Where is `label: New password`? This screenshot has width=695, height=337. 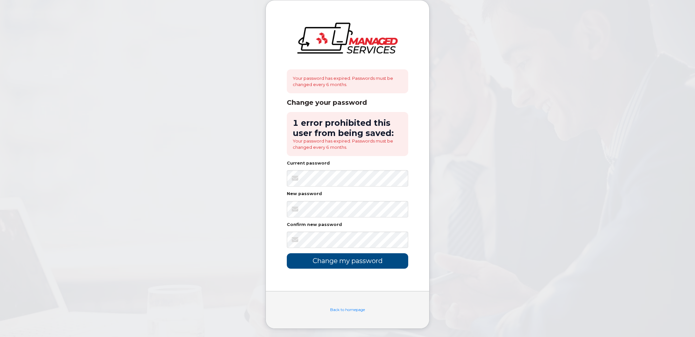 label: New password is located at coordinates (304, 194).